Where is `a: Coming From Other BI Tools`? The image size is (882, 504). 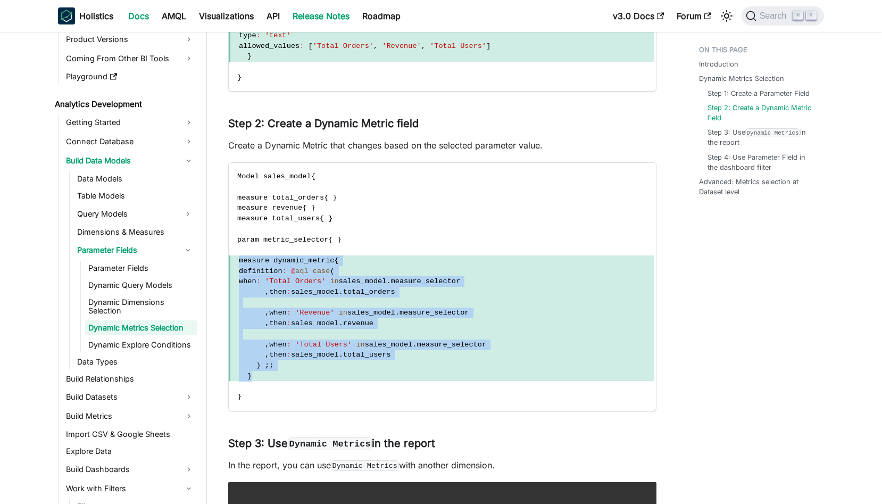
a: Coming From Other BI Tools is located at coordinates (130, 59).